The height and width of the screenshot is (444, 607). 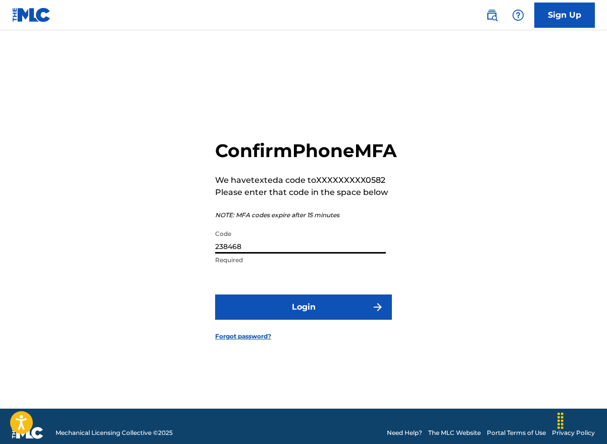 I want to click on button: Login, so click(x=304, y=307).